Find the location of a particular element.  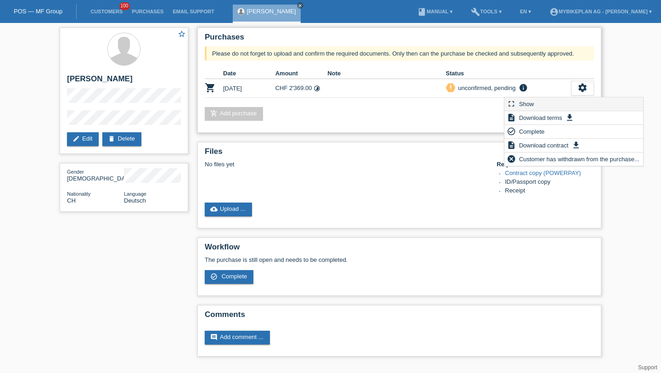

span: Gender is located at coordinates (75, 172).